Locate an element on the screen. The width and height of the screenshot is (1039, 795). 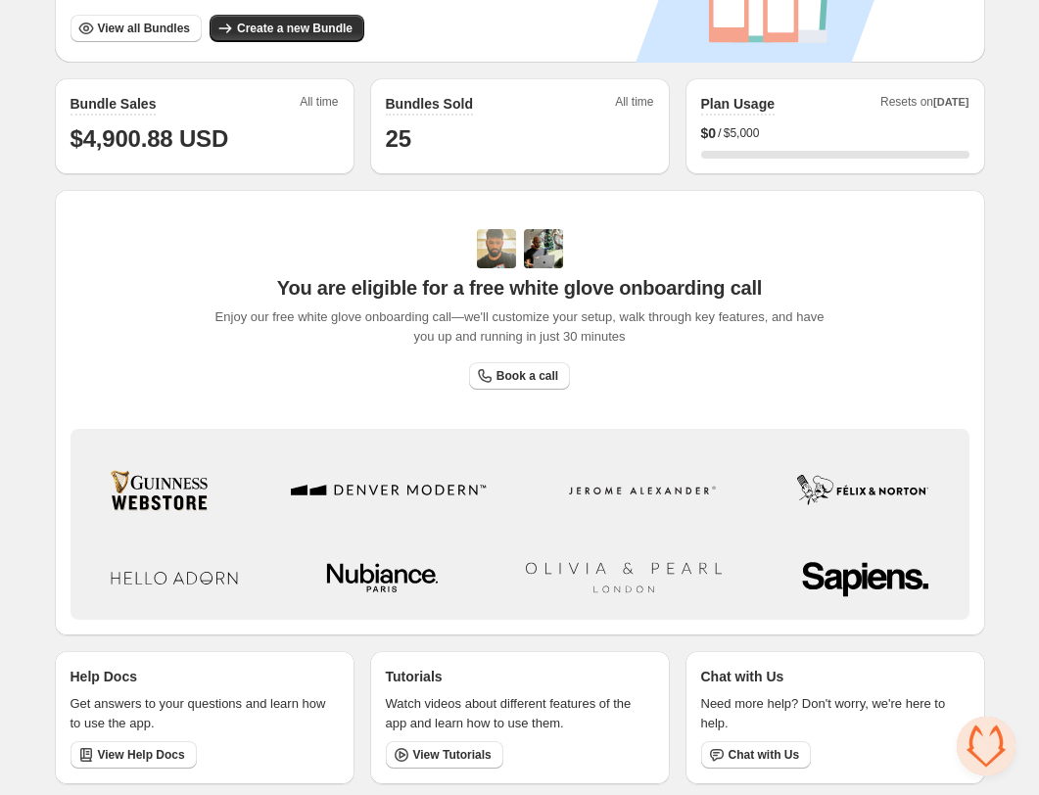
button: Create a new Bundle is located at coordinates (287, 28).